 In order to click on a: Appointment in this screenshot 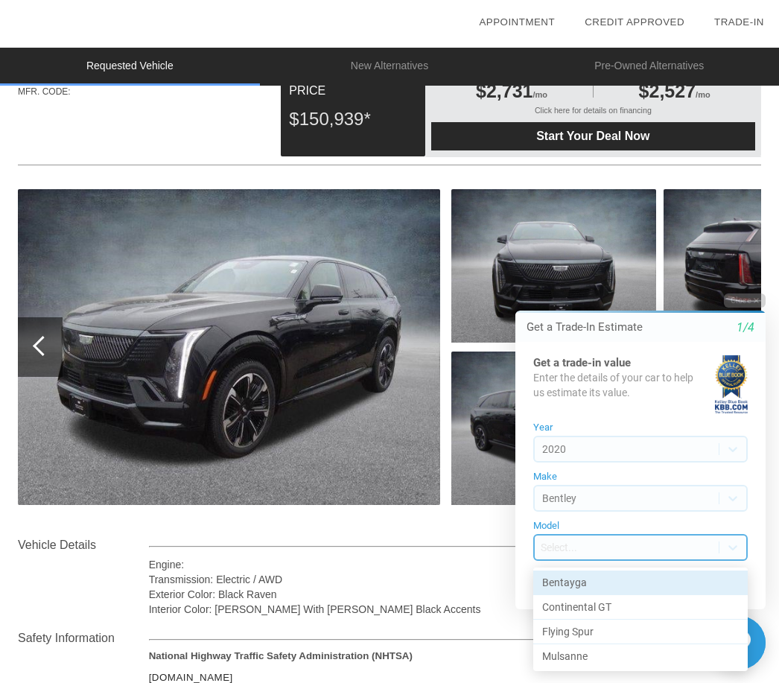, I will do `click(517, 22)`.